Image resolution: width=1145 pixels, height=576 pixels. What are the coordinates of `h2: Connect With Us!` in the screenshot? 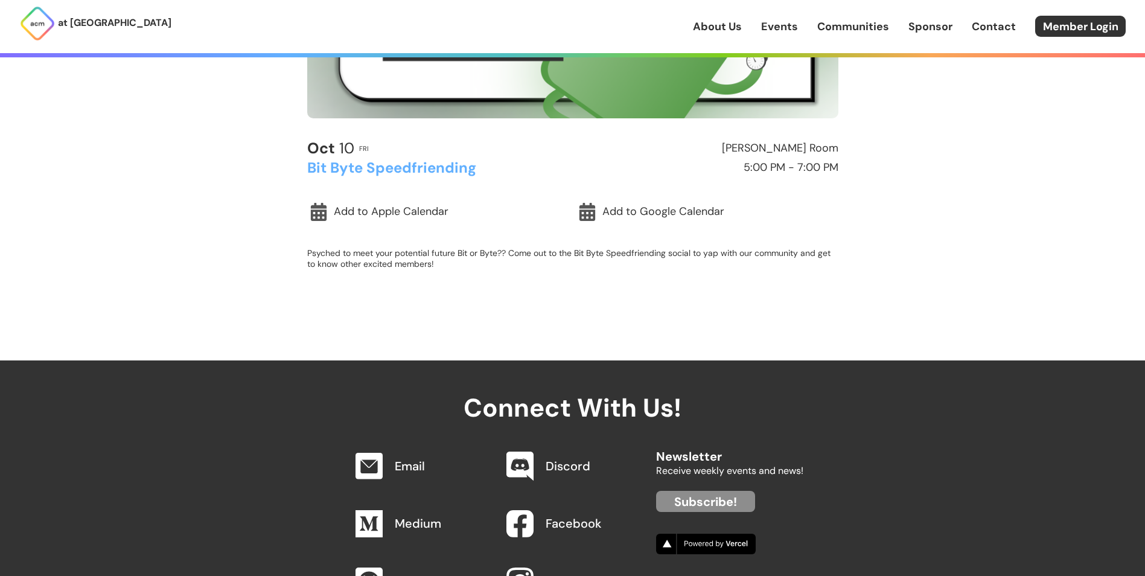 It's located at (573, 391).